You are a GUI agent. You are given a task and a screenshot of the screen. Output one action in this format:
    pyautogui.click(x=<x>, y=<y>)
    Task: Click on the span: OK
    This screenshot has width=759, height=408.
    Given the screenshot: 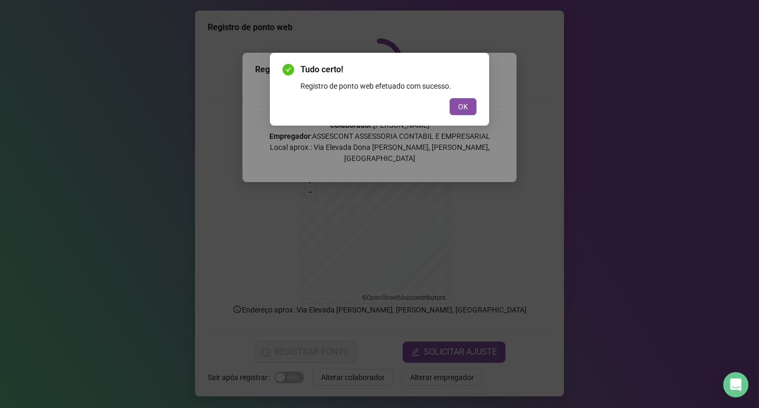 What is the action you would take?
    pyautogui.click(x=463, y=107)
    